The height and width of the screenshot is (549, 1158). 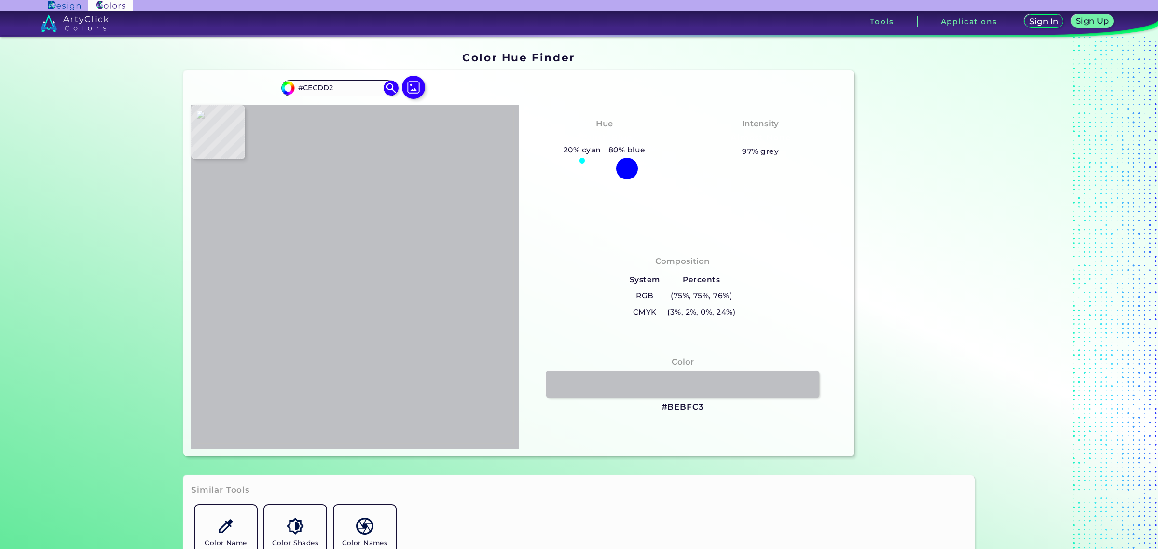 I want to click on h5: Sign Up, so click(x=1092, y=21).